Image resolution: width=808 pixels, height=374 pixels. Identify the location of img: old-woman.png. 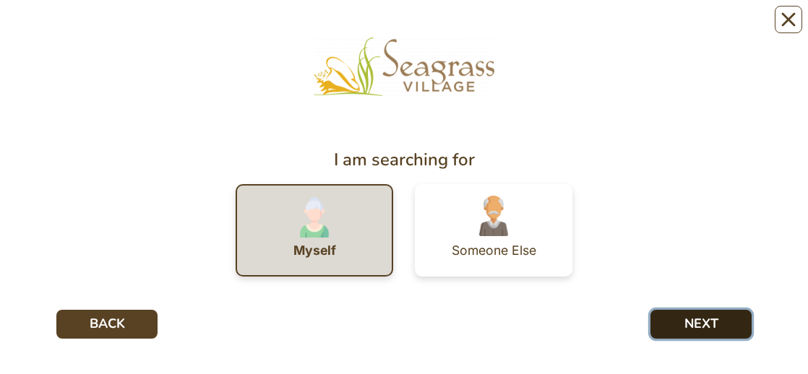
(314, 217).